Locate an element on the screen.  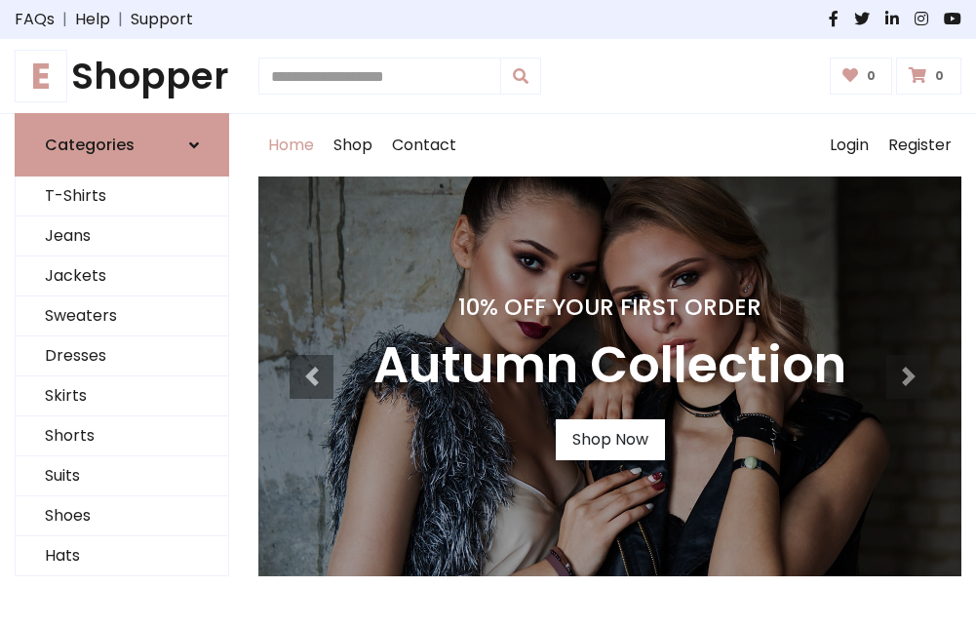
h1: Shopper is located at coordinates (122, 76).